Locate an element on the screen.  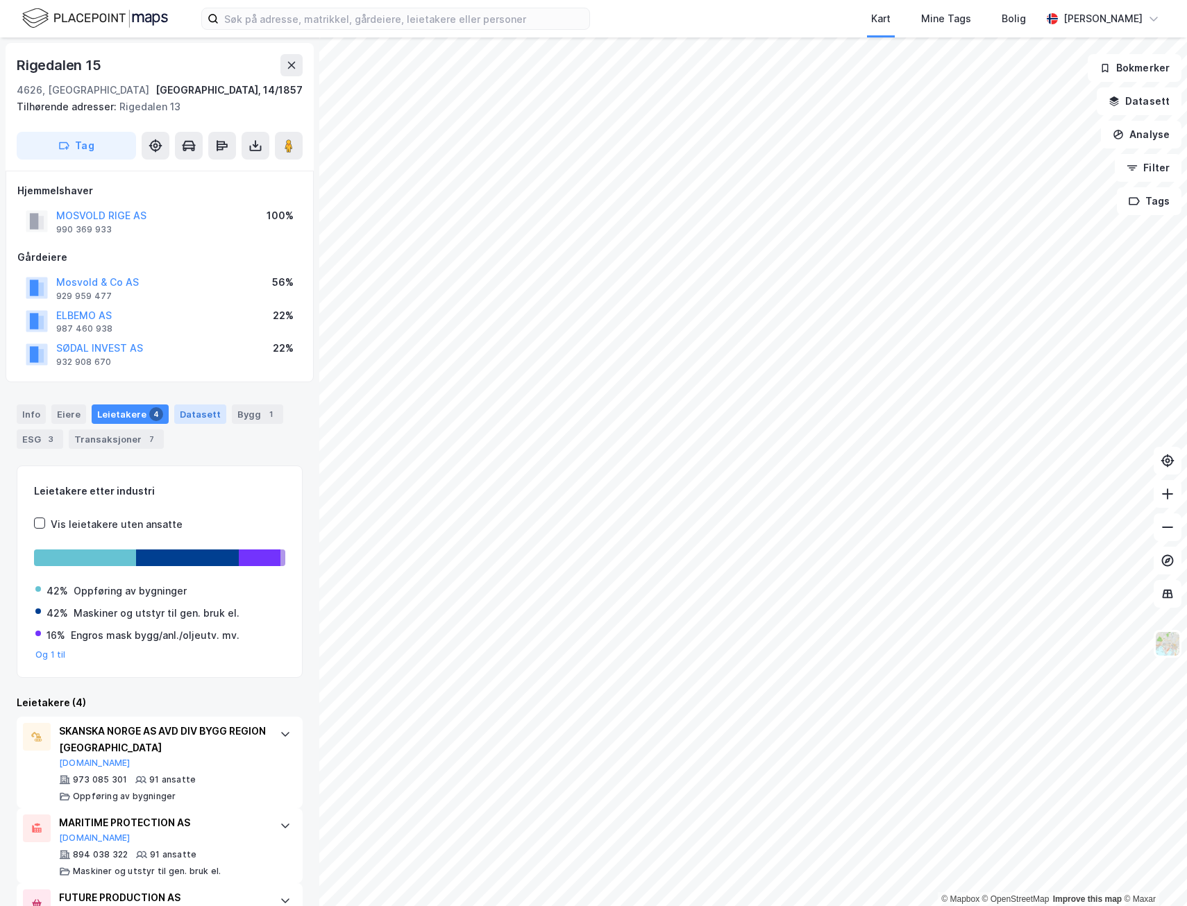
div: Rigedalen 13 is located at coordinates (154, 107).